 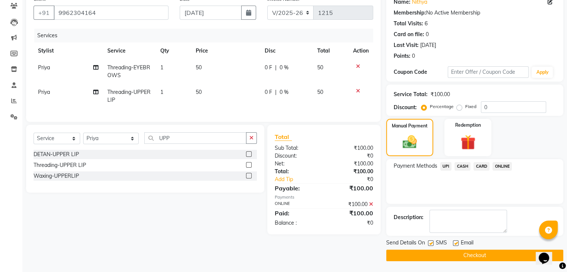 I want to click on span: SMS, so click(x=441, y=243).